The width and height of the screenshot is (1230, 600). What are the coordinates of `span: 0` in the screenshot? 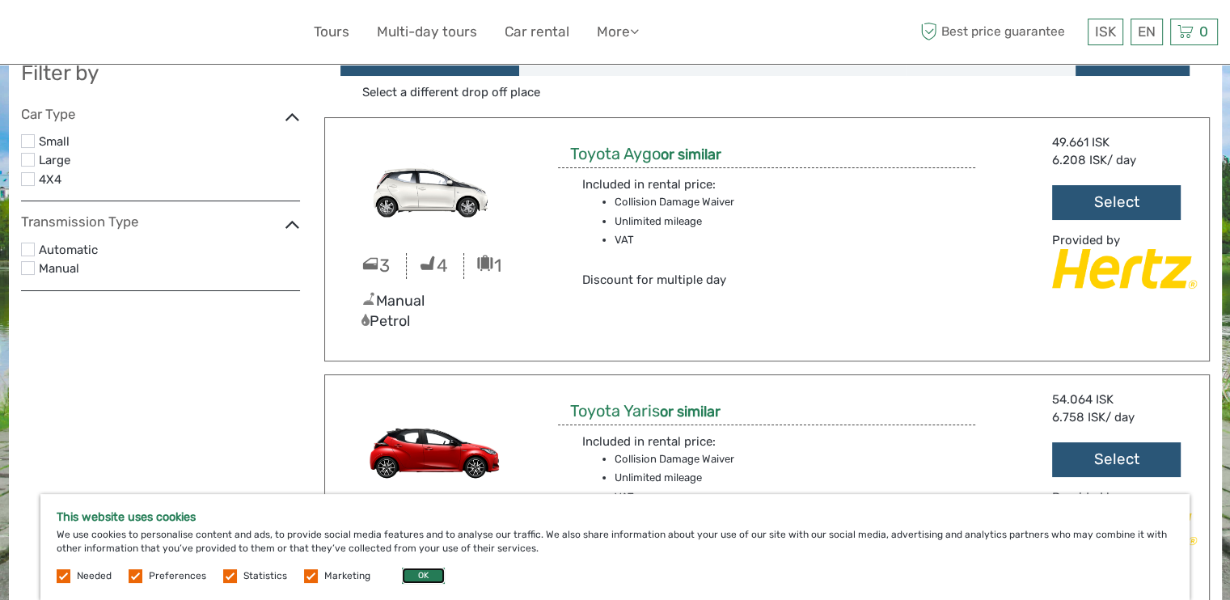 It's located at (1204, 32).